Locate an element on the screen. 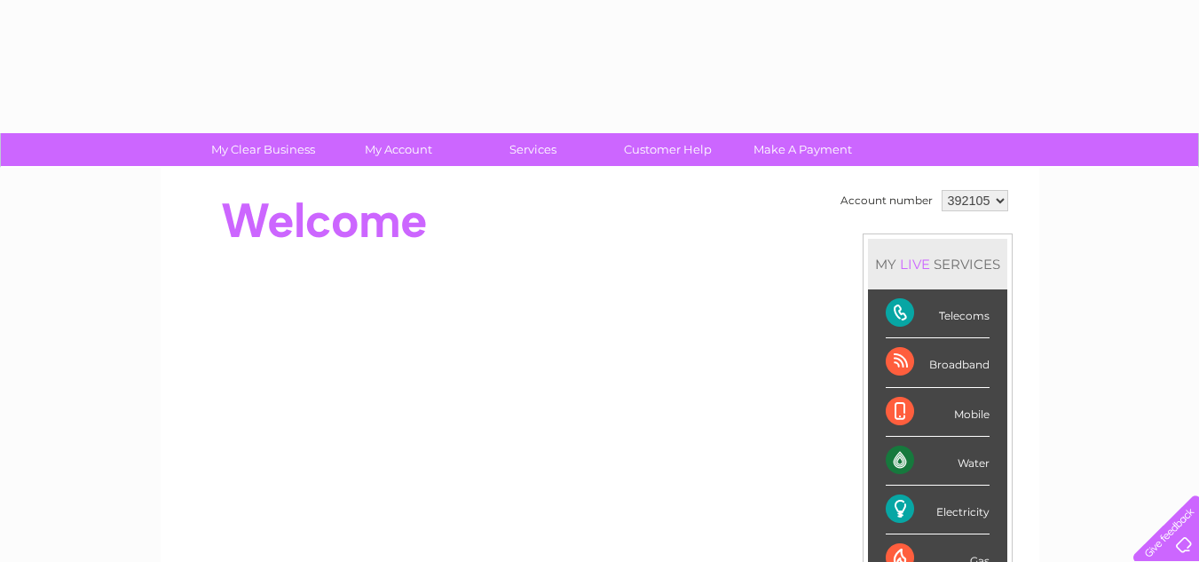 The width and height of the screenshot is (1199, 562). a: Make A Payment is located at coordinates (802, 149).